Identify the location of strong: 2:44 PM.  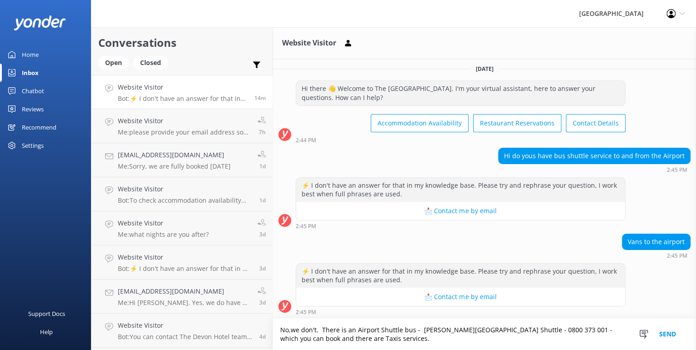
(306, 140).